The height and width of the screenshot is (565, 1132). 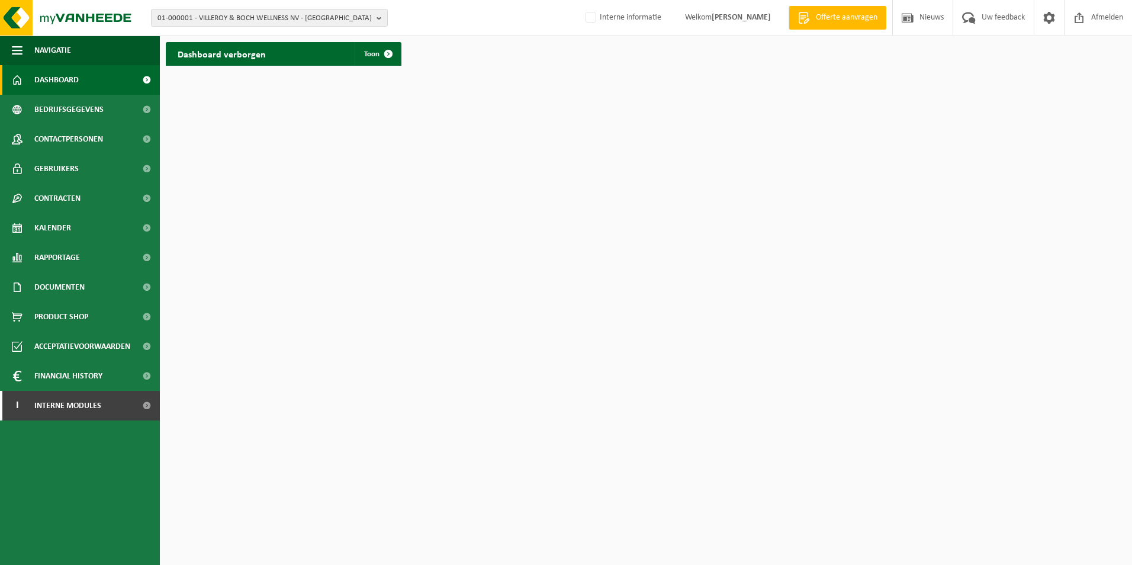 What do you see at coordinates (57, 198) in the screenshot?
I see `span: Contracten` at bounding box center [57, 198].